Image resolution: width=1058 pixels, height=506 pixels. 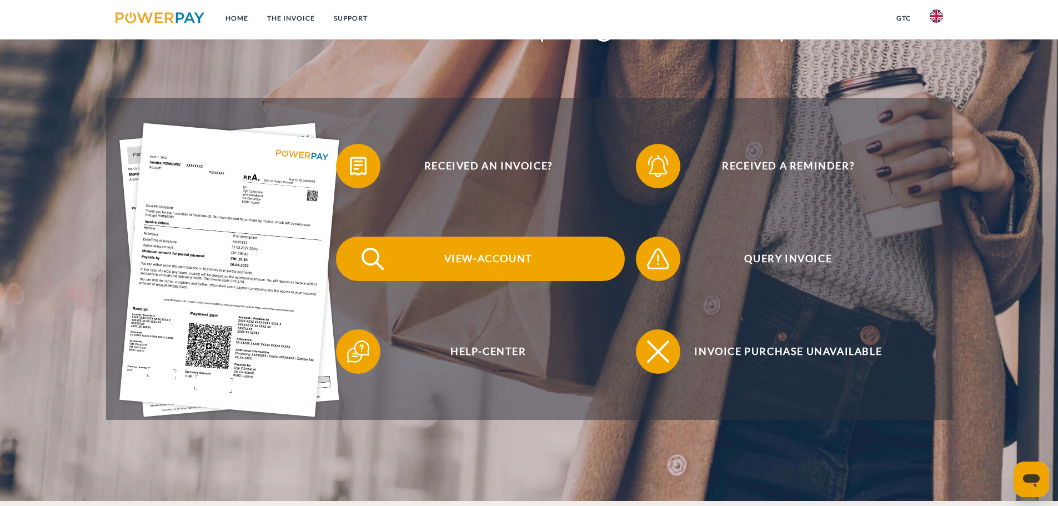 What do you see at coordinates (658, 166) in the screenshot?
I see `img: qb_bell.svg` at bounding box center [658, 166].